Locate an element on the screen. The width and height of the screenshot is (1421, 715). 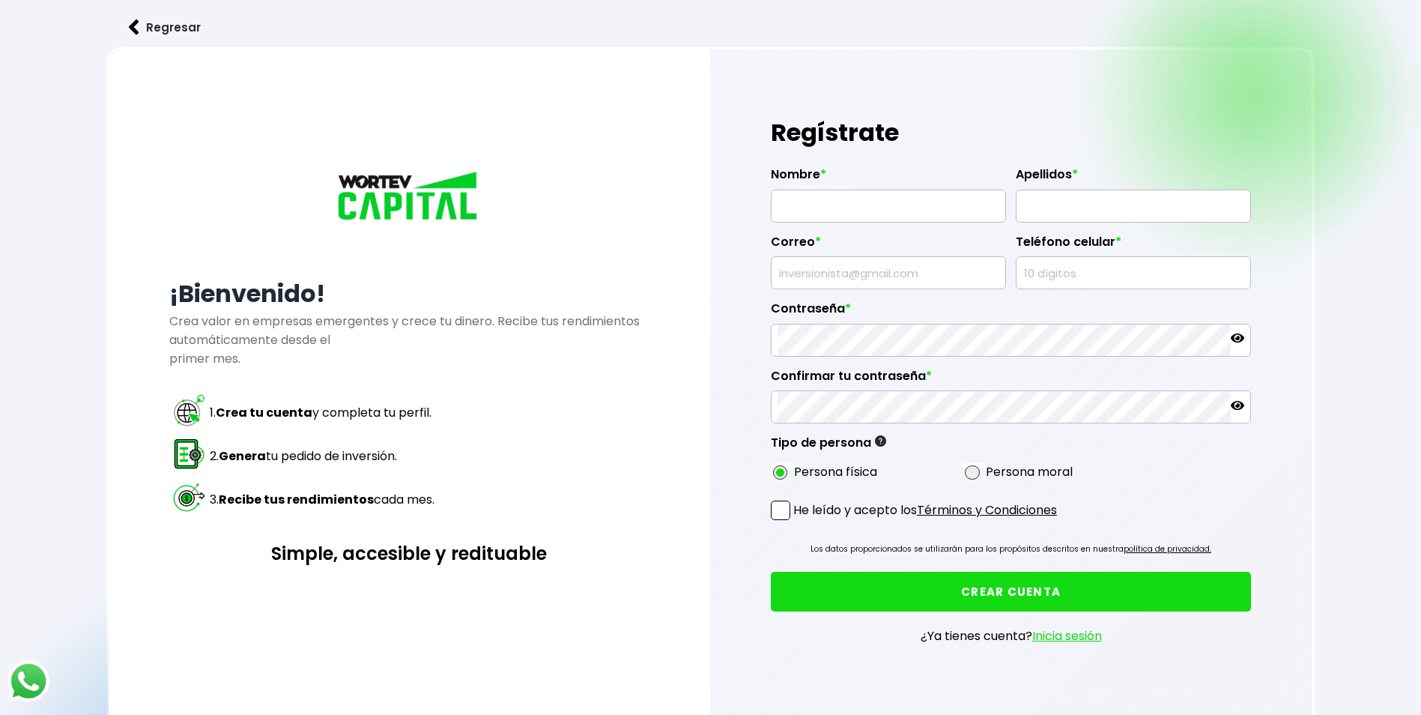
input: inversionista@gmail.com is located at coordinates (888, 273).